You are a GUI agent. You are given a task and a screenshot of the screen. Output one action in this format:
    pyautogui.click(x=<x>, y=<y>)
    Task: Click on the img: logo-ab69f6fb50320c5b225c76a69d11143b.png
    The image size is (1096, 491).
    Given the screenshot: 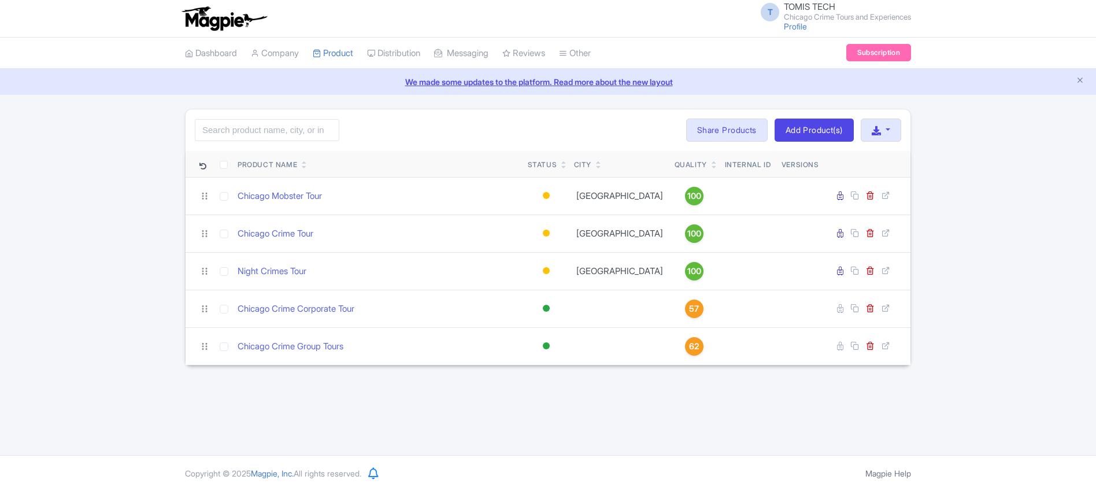 What is the action you would take?
    pyautogui.click(x=224, y=18)
    